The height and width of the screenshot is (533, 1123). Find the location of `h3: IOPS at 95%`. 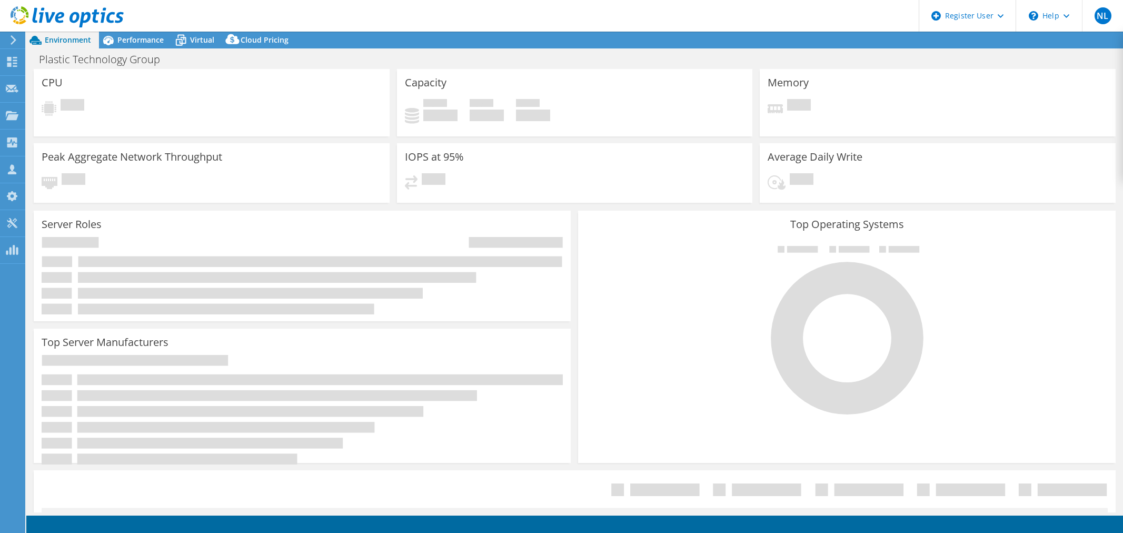

h3: IOPS at 95% is located at coordinates (434, 157).